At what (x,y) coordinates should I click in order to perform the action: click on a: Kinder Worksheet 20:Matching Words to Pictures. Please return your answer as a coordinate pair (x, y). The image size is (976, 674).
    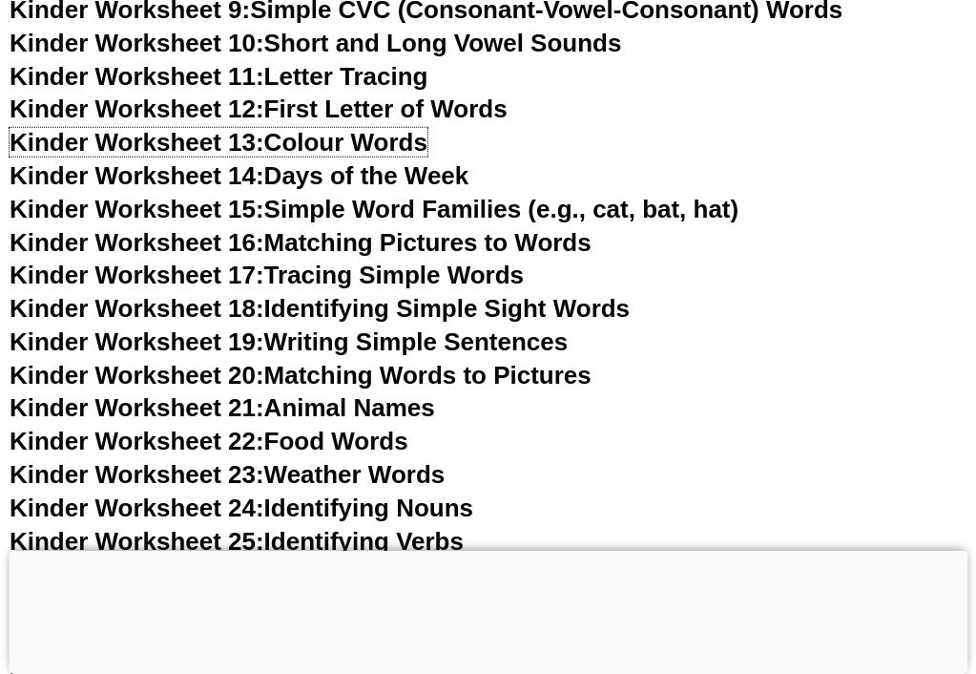
    Looking at the image, I should click on (301, 375).